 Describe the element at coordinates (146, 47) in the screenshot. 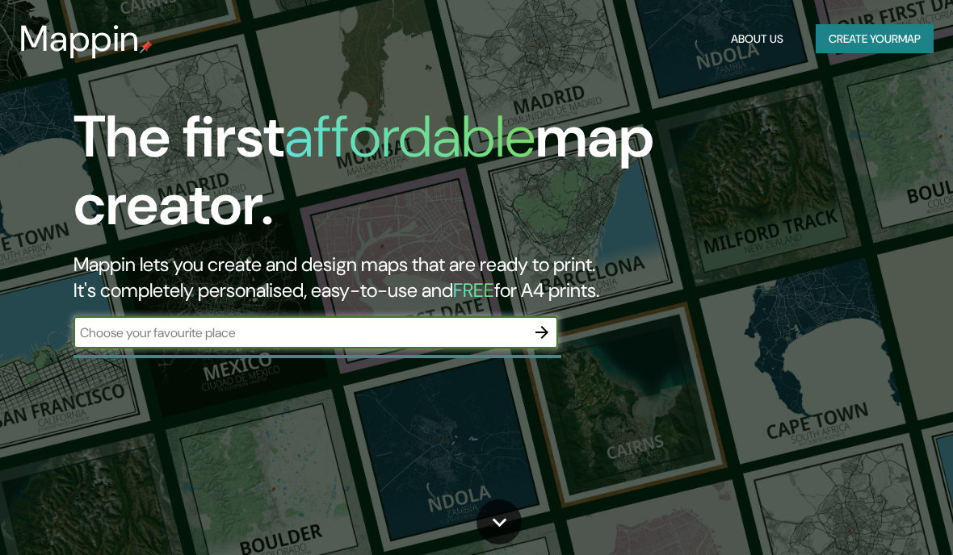

I see `img: mappin-pin` at that location.